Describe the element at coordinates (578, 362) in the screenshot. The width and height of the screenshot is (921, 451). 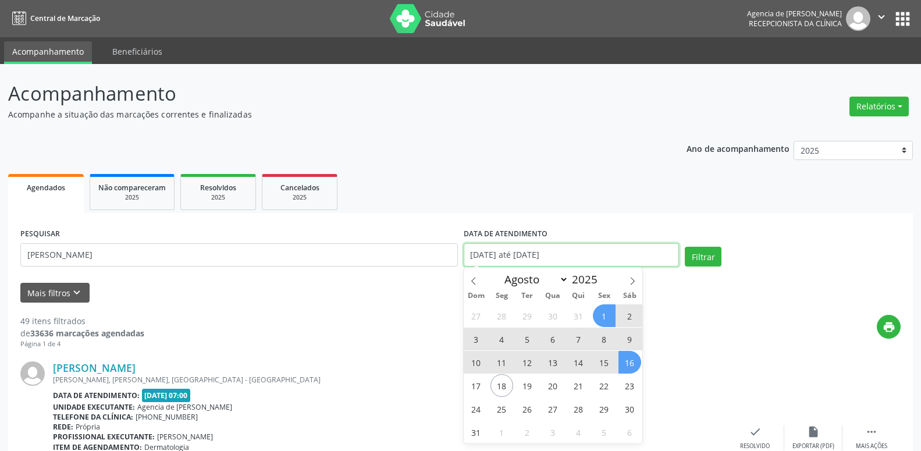
I see `span: Agosto 14, 2025` at that location.